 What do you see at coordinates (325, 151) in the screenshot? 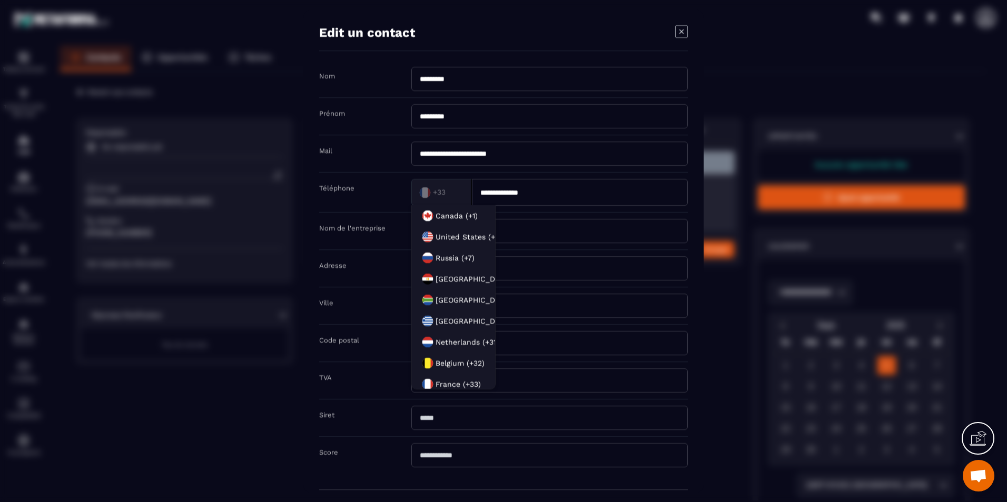
I see `label: Mail` at bounding box center [325, 151].